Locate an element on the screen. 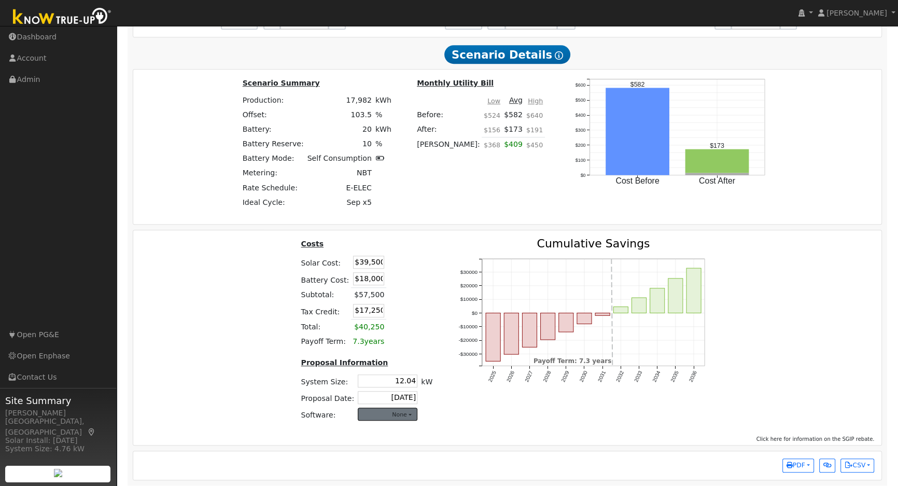 This screenshot has width=898, height=486. text: Cumulative Savings is located at coordinates (594, 243).